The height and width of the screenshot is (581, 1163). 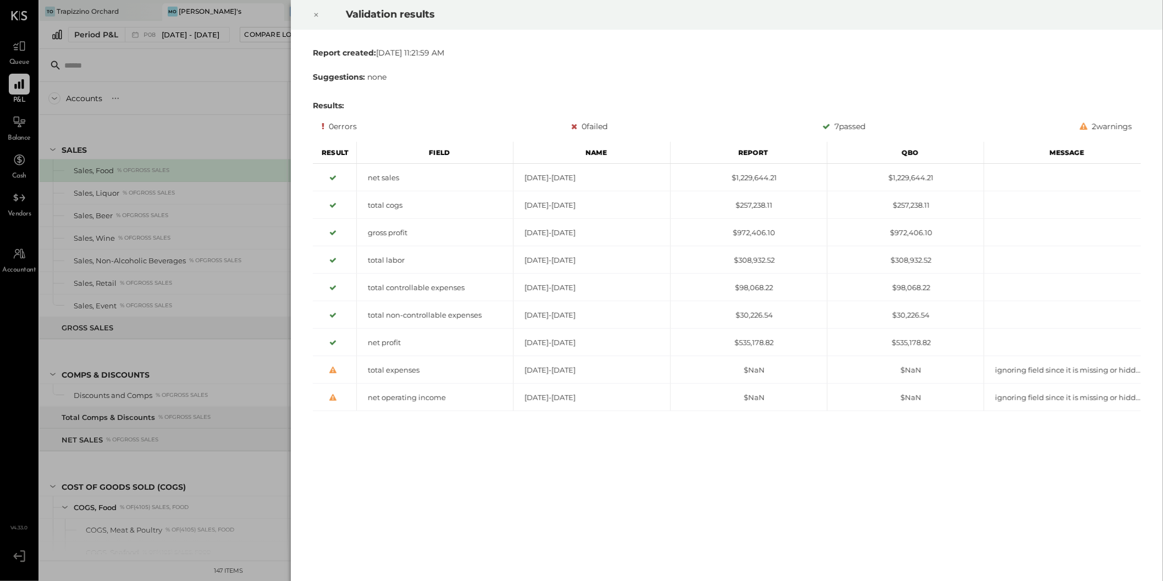 What do you see at coordinates (435, 370) in the screenshot?
I see `div: total expenses` at bounding box center [435, 370].